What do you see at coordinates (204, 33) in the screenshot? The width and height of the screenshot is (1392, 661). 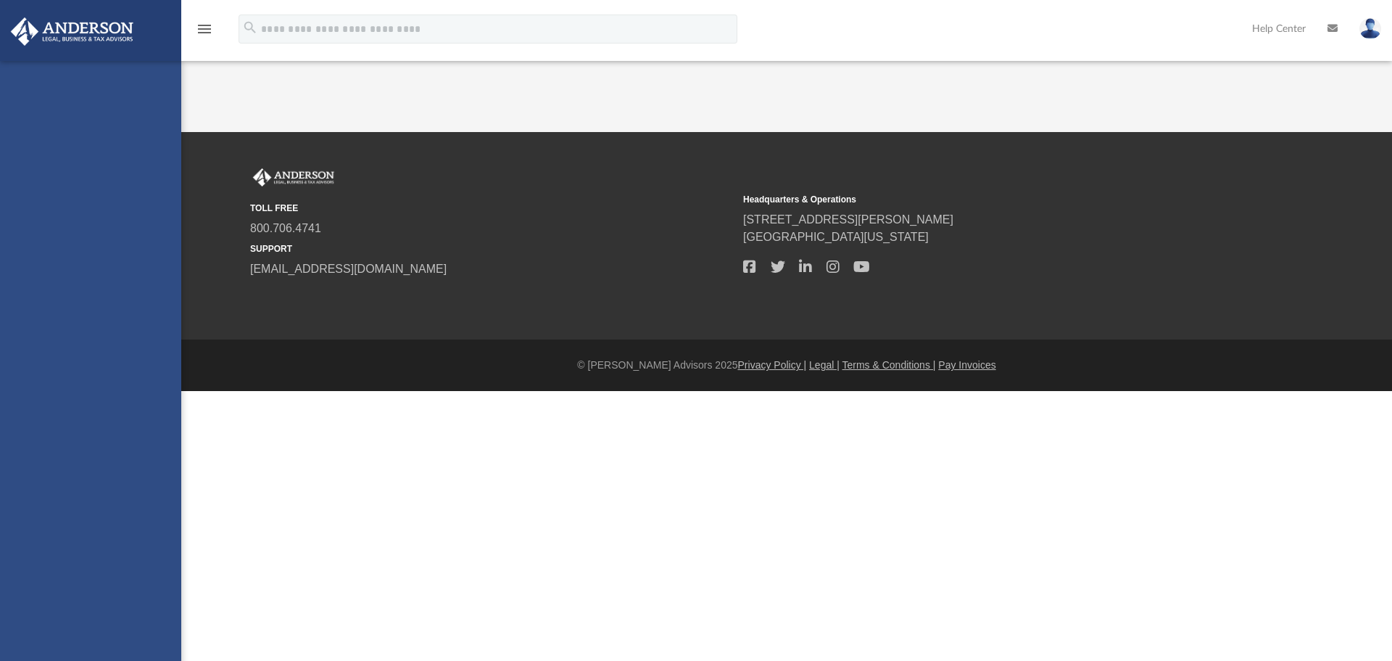 I see `a: menu` at bounding box center [204, 33].